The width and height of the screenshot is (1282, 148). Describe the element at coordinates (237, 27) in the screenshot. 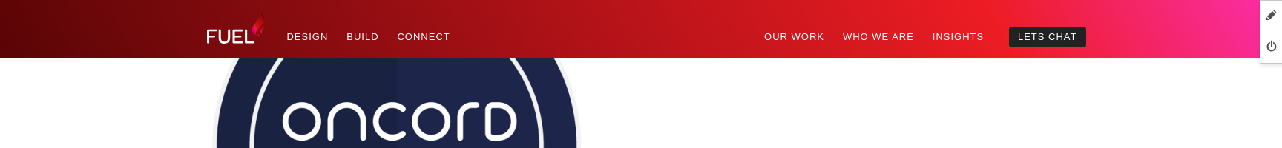

I see `img: Fuel Design Ltd - Website design and development company in North Shore, Auckland` at that location.